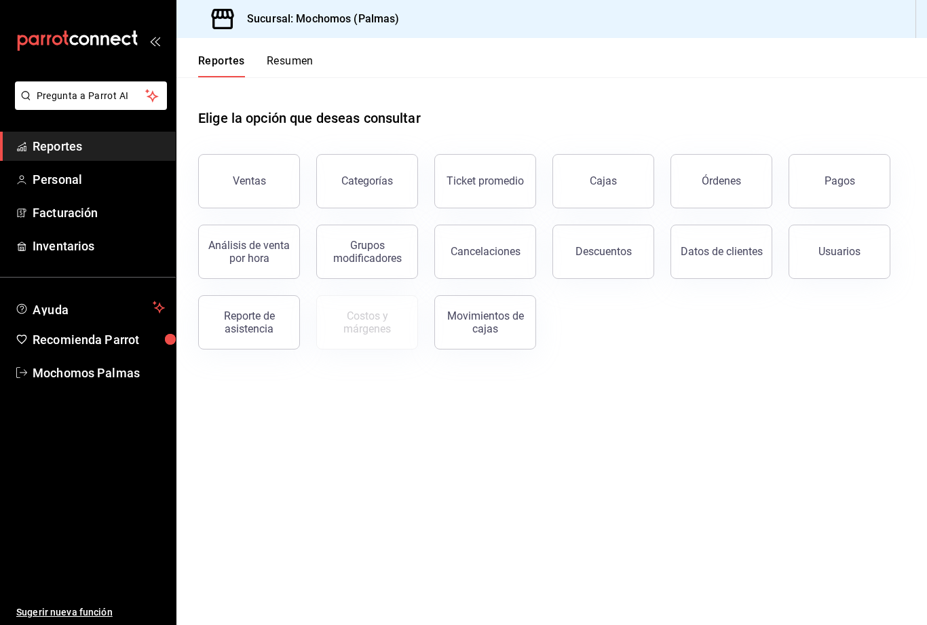 The image size is (927, 625). I want to click on button: Datos de clientes, so click(721, 252).